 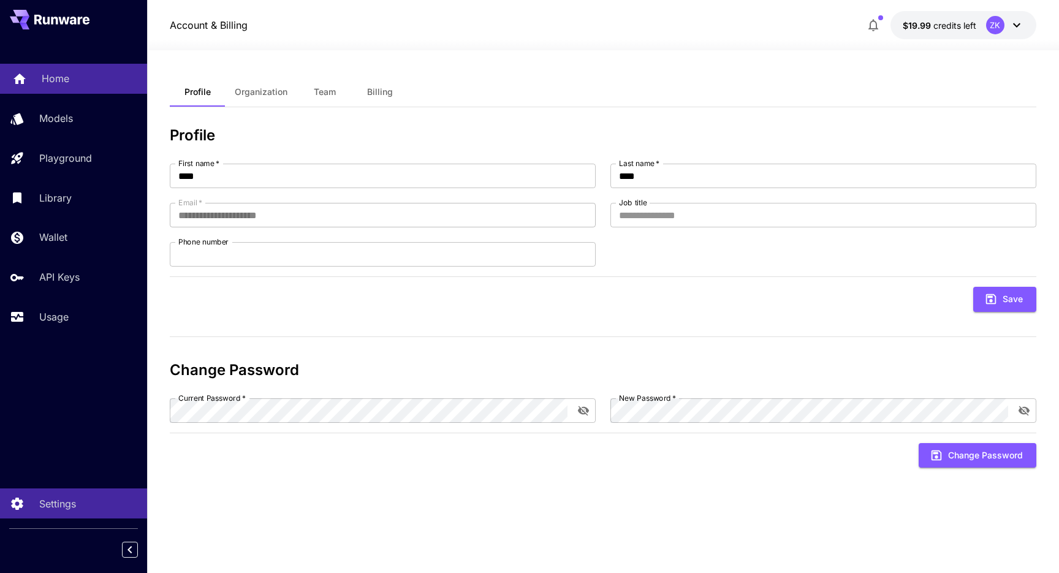 What do you see at coordinates (647, 398) in the screenshot?
I see `label: New Password` at bounding box center [647, 398].